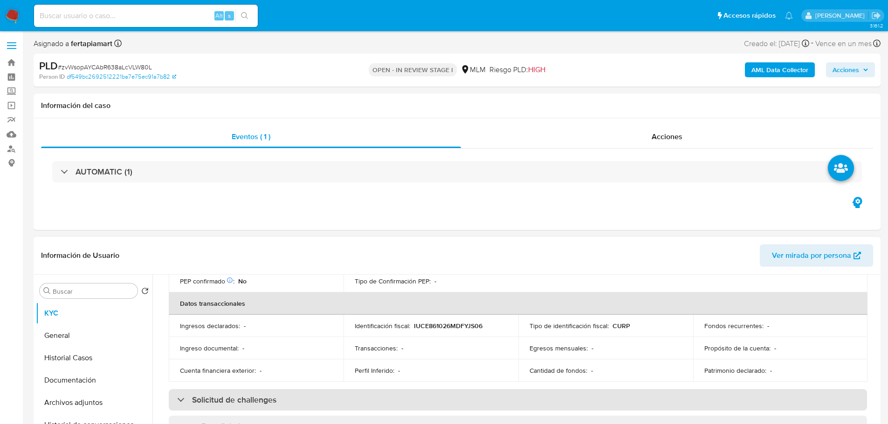  I want to click on button: Buscar, so click(47, 291).